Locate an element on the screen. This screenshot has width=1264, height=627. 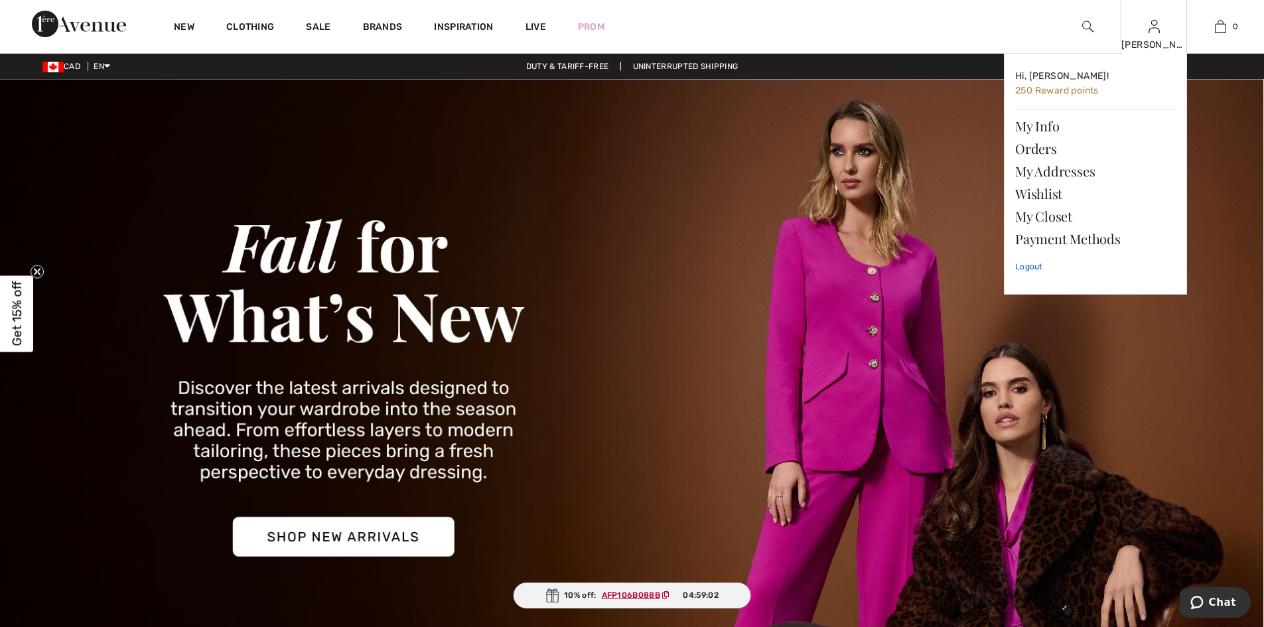
img: search the website is located at coordinates (1088, 27).